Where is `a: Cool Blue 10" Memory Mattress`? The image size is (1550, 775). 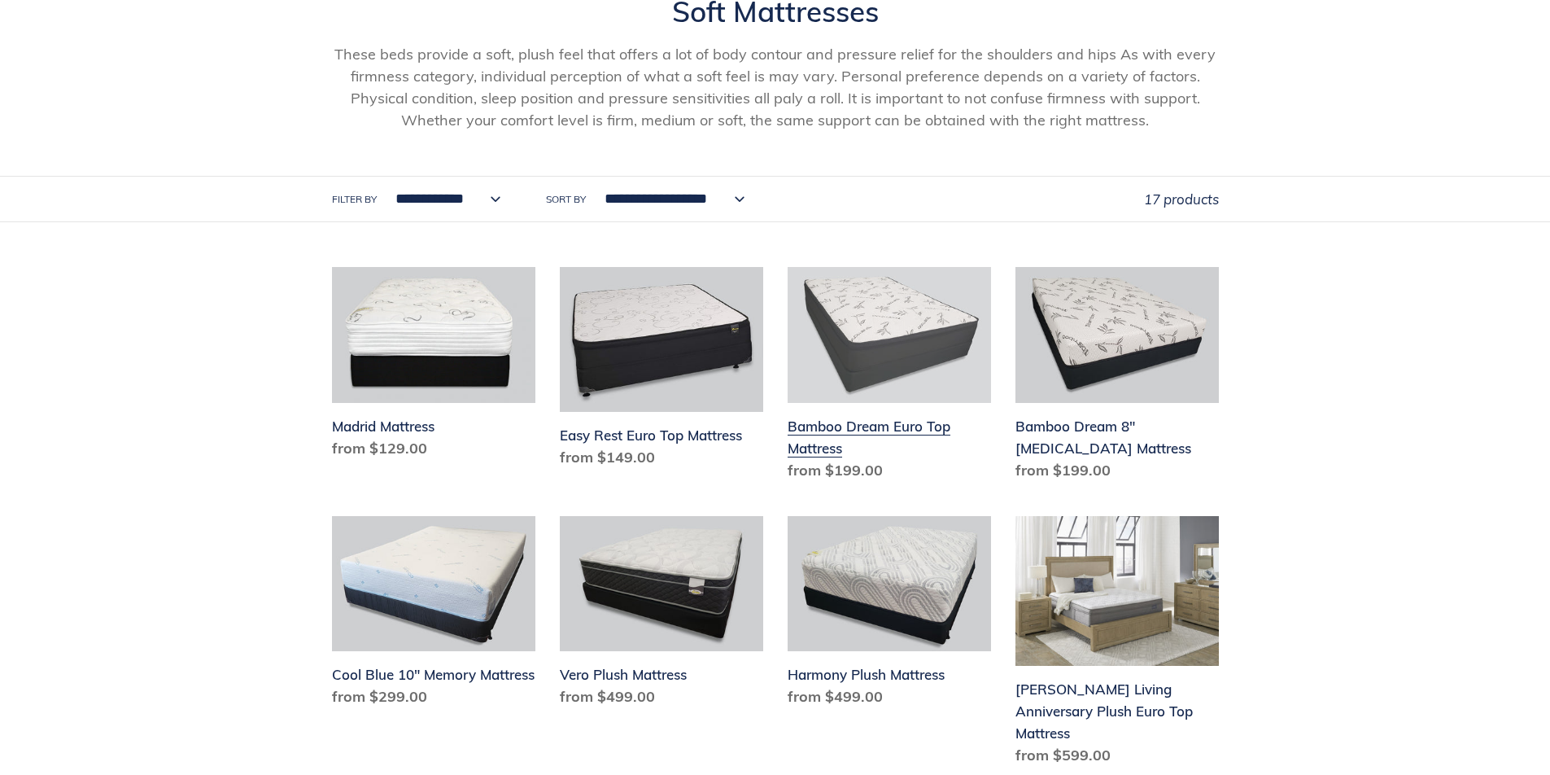 a: Cool Blue 10" Memory Mattress is located at coordinates (434, 615).